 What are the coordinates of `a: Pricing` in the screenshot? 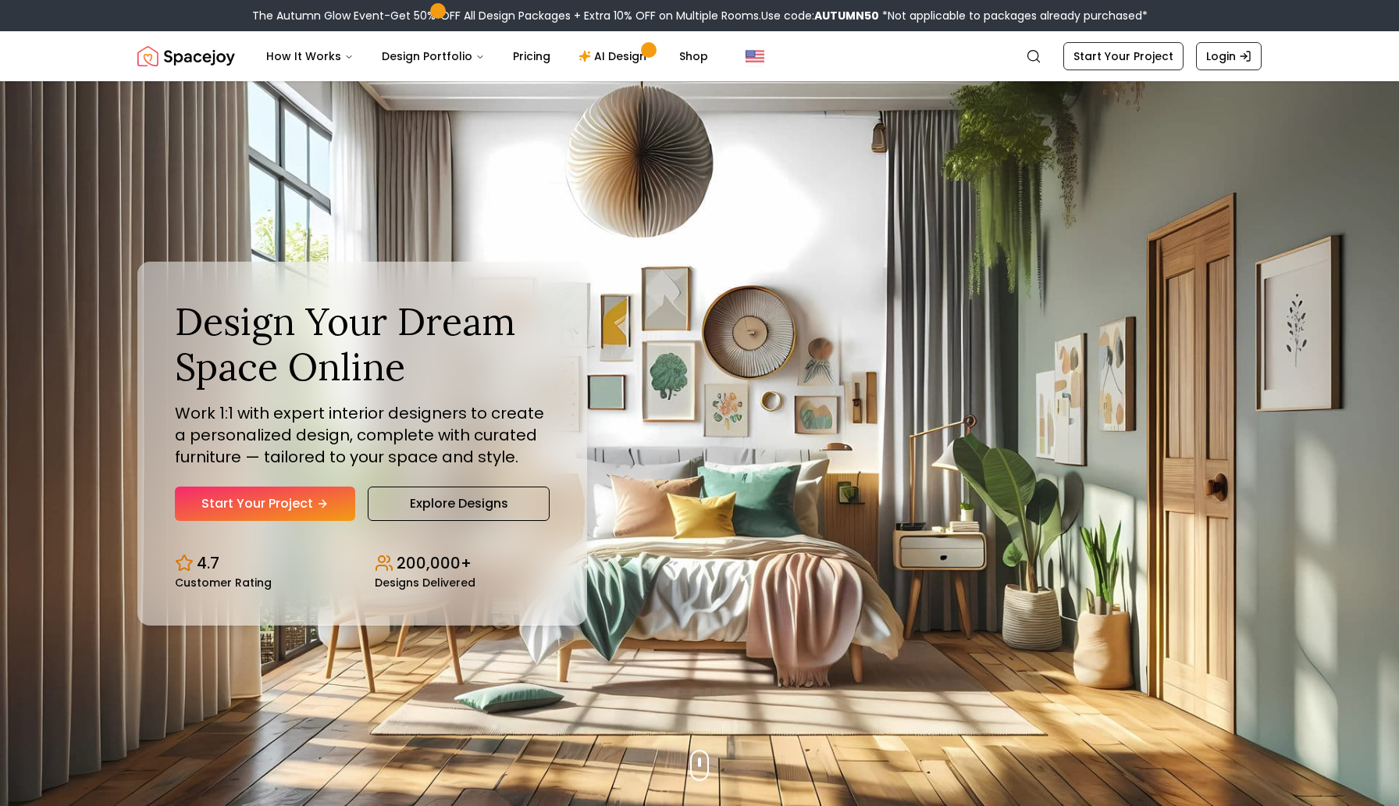 It's located at (532, 56).